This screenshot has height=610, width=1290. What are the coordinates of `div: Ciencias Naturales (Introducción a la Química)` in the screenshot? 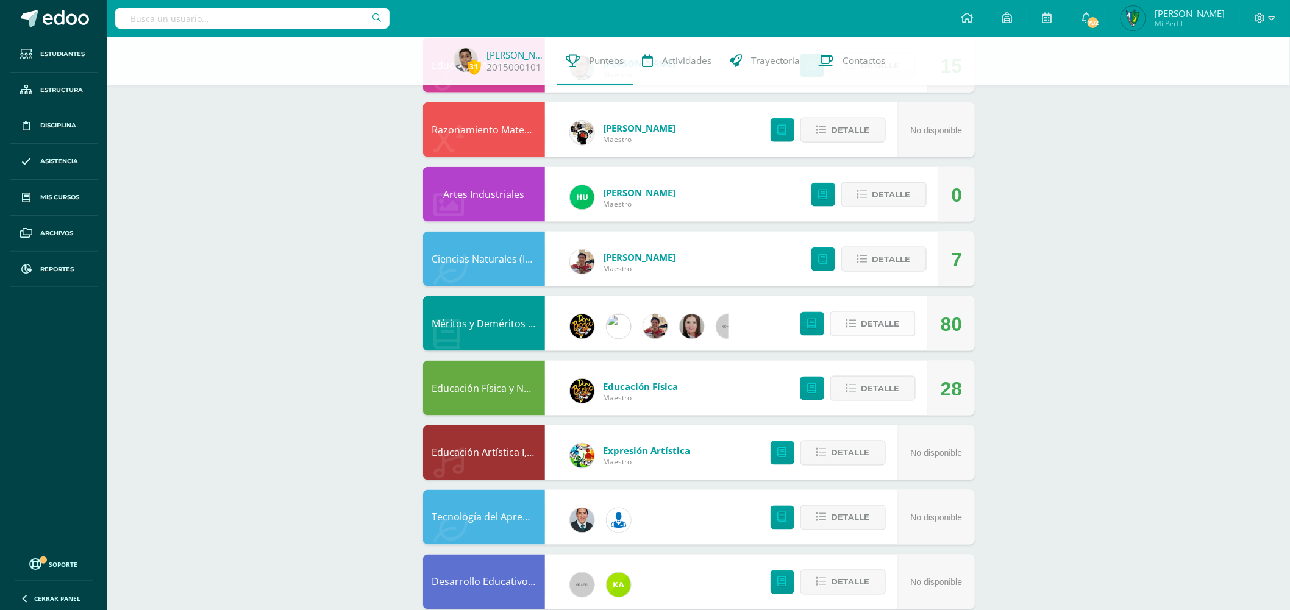 It's located at (484, 259).